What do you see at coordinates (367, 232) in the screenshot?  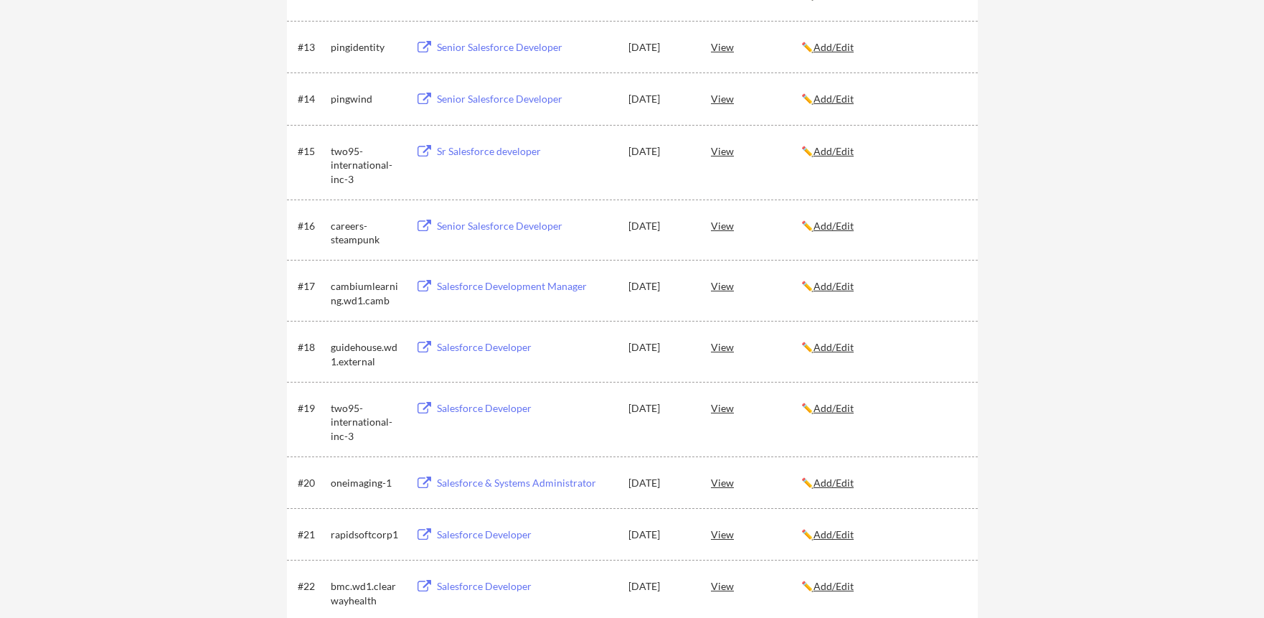 I see `div: careers-steampunk` at bounding box center [367, 232].